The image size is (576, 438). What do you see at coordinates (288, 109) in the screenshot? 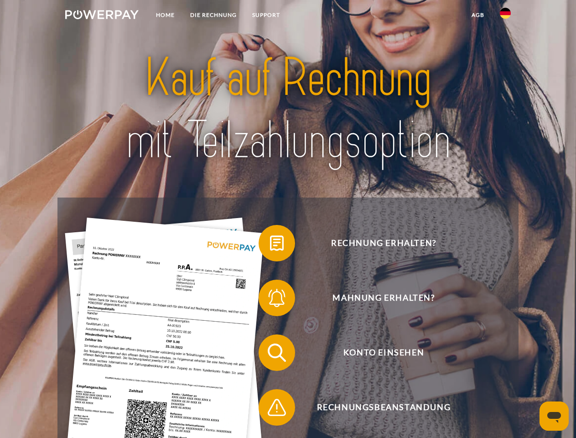
I see `img: title-powerpay_de.svg` at bounding box center [288, 109].